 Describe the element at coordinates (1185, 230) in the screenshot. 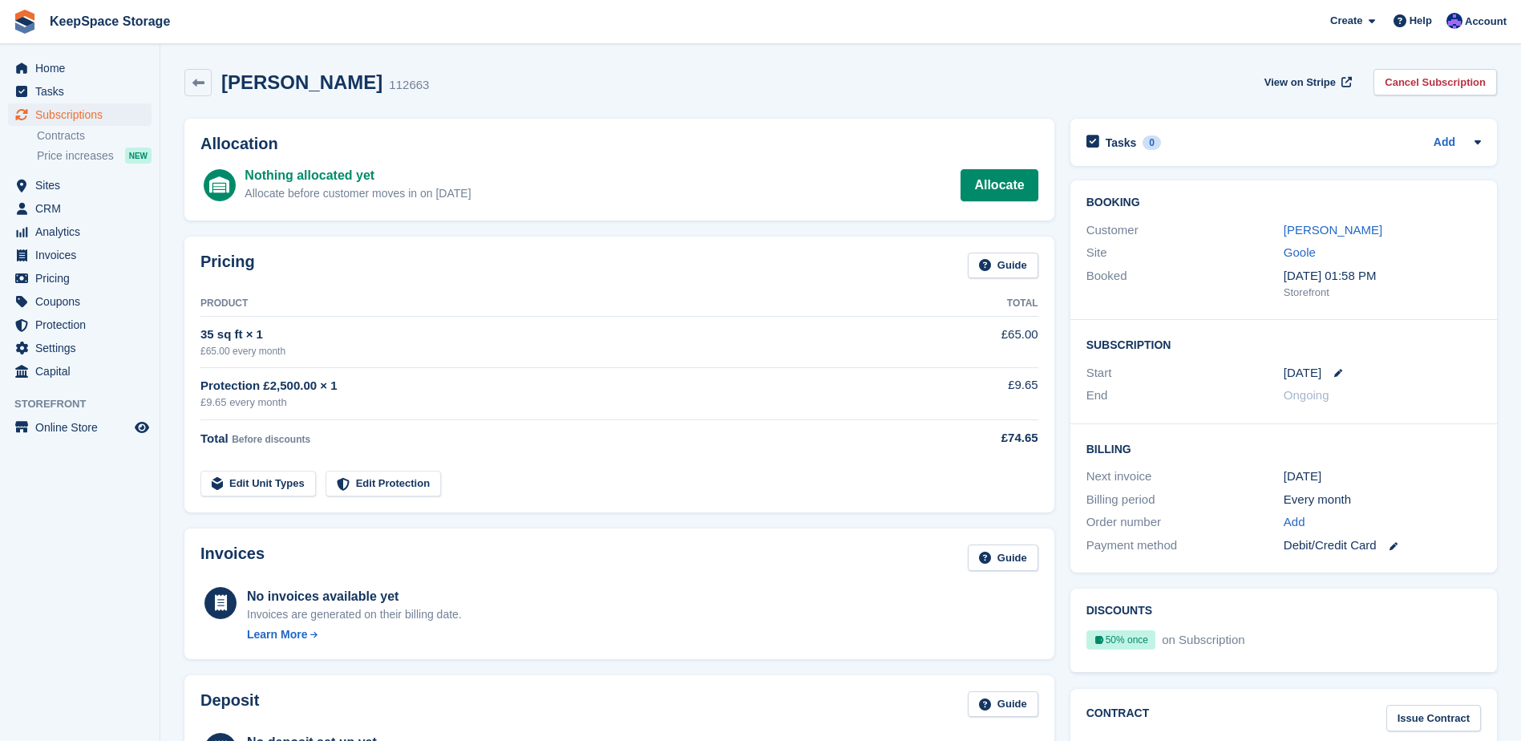

I see `div: Customer` at that location.